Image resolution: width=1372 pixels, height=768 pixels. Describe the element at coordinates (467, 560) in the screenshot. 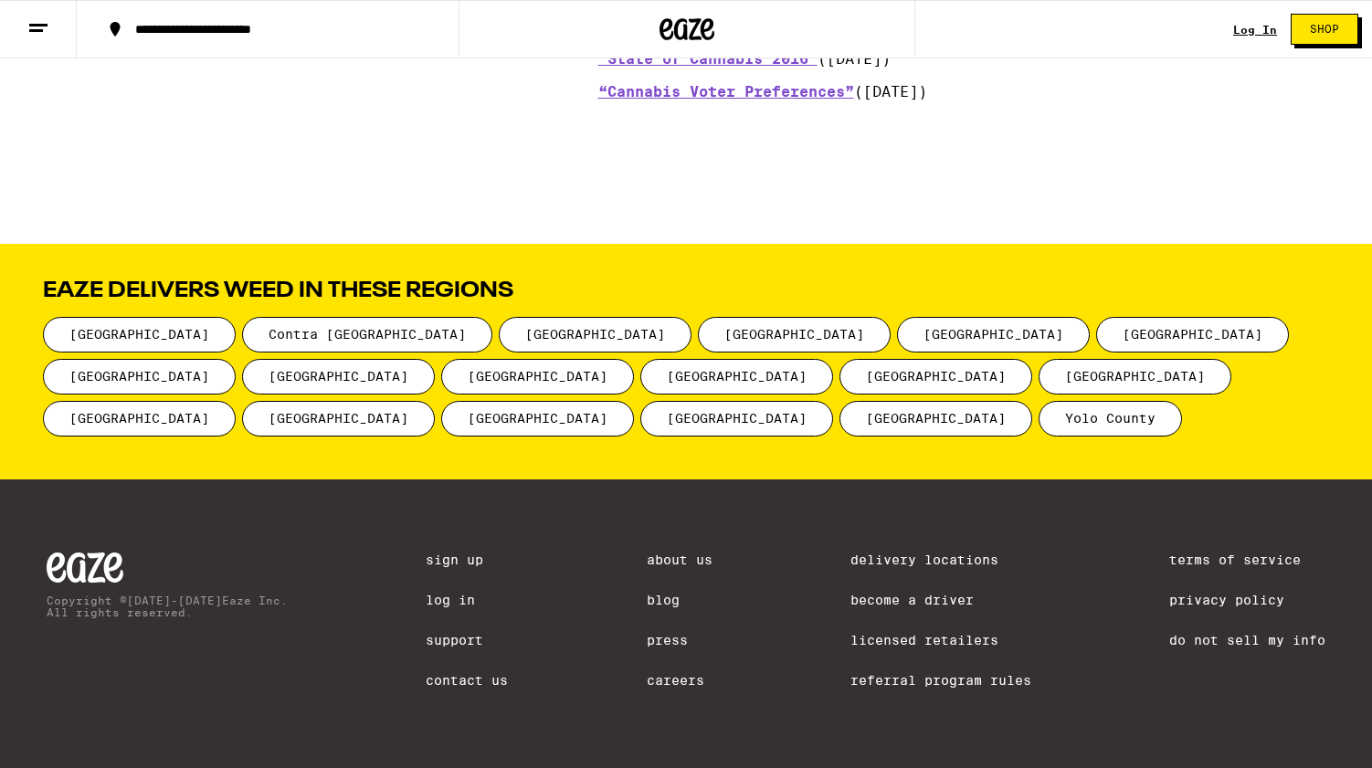

I see `a: Sign Up` at that location.